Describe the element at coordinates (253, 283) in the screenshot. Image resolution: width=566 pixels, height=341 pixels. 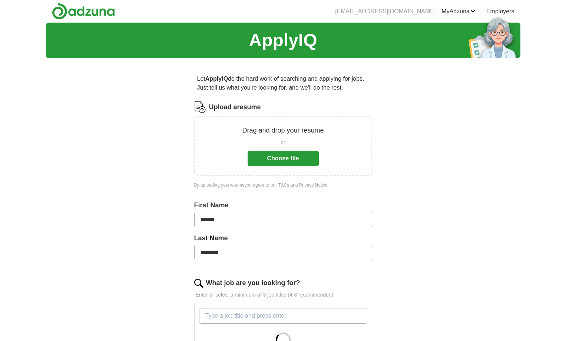
I see `label: What job are you looking for?` at that location.